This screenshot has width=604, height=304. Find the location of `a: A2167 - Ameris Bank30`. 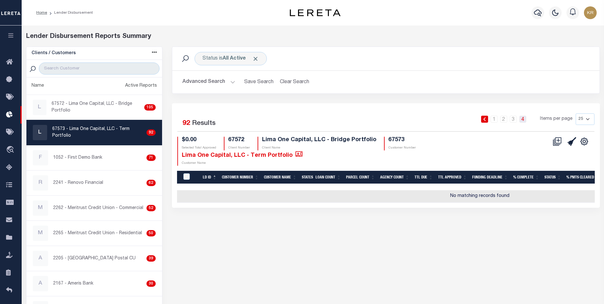

a: A2167 - Ameris Bank30 is located at coordinates (94, 283).